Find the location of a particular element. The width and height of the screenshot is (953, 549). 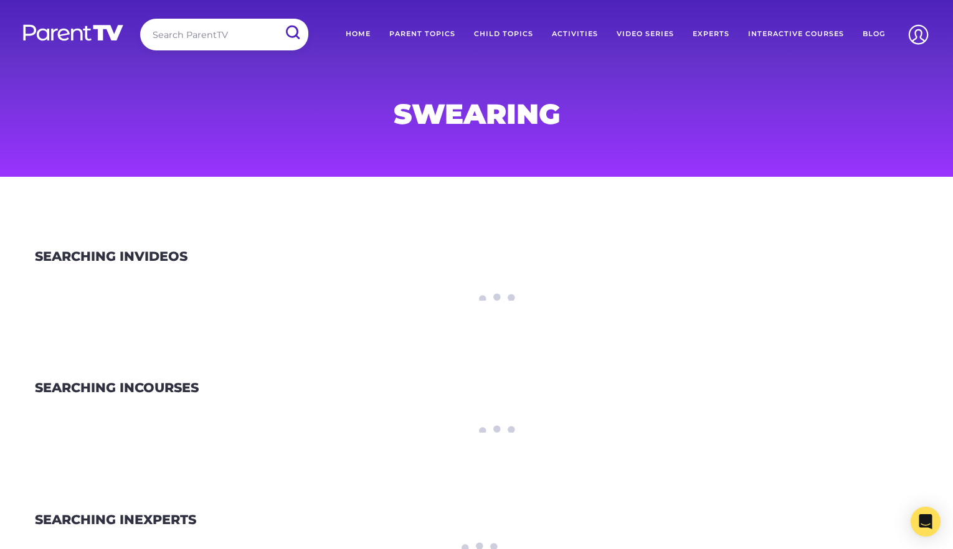

a: Video Series is located at coordinates (645, 34).